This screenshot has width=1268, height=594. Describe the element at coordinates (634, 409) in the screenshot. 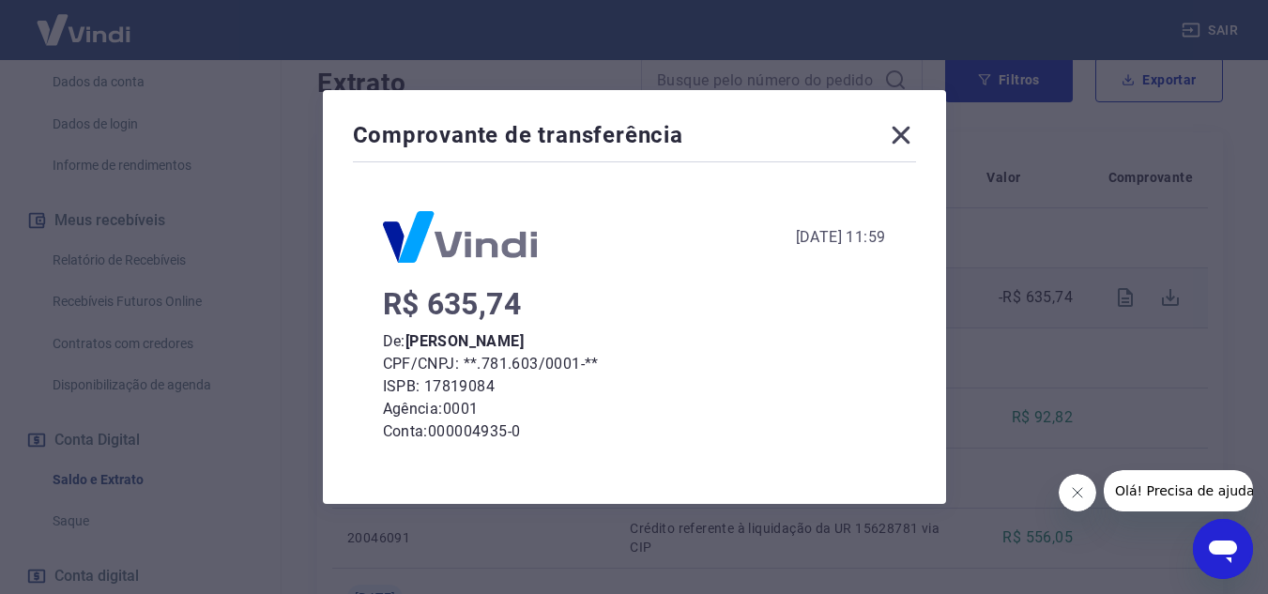

I see `p: Agência: 0001` at that location.